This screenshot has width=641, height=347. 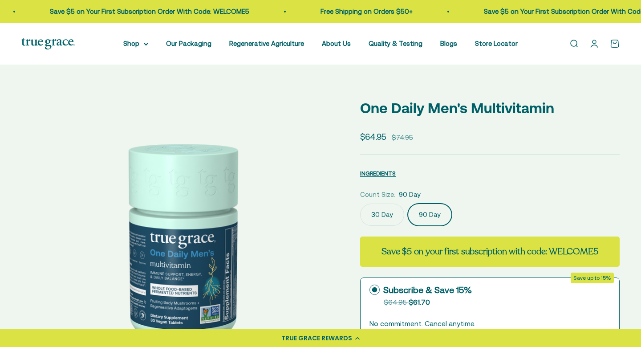 What do you see at coordinates (373, 137) in the screenshot?
I see `sale-price: $64.95` at bounding box center [373, 137].